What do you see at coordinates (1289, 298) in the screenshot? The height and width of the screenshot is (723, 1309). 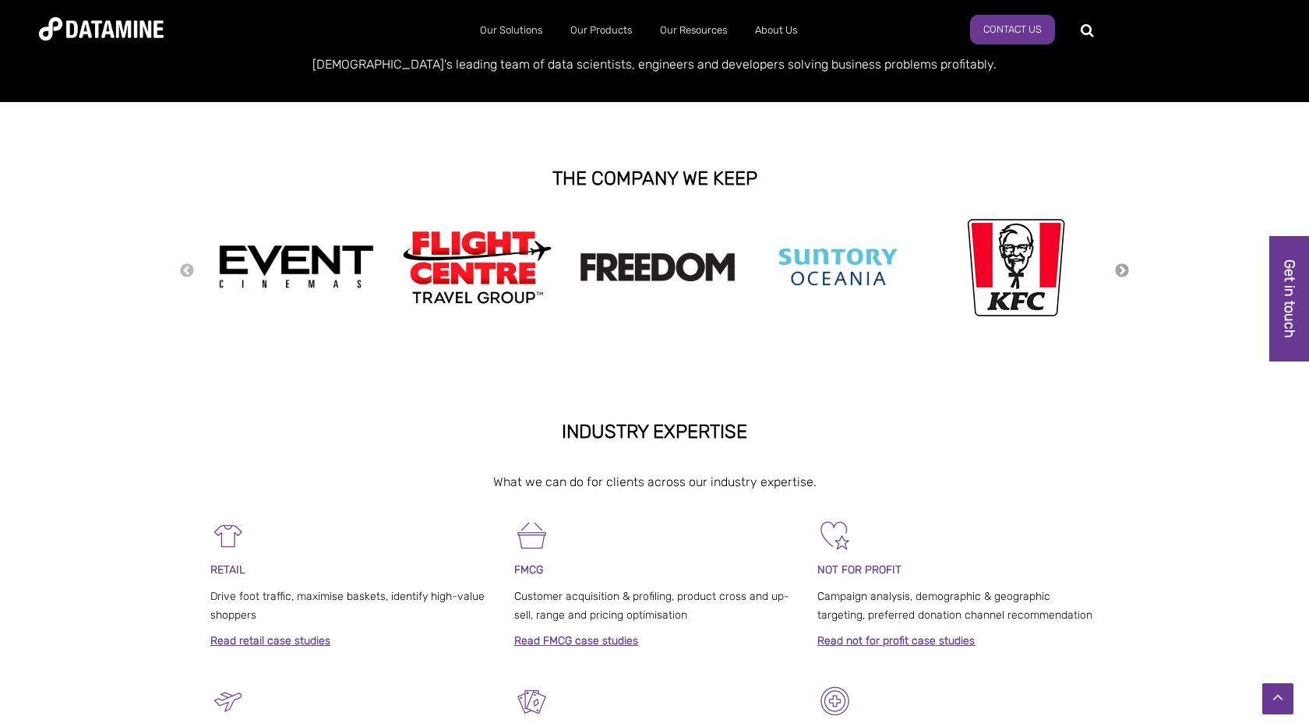 I see `a: Get in touch` at bounding box center [1289, 298].